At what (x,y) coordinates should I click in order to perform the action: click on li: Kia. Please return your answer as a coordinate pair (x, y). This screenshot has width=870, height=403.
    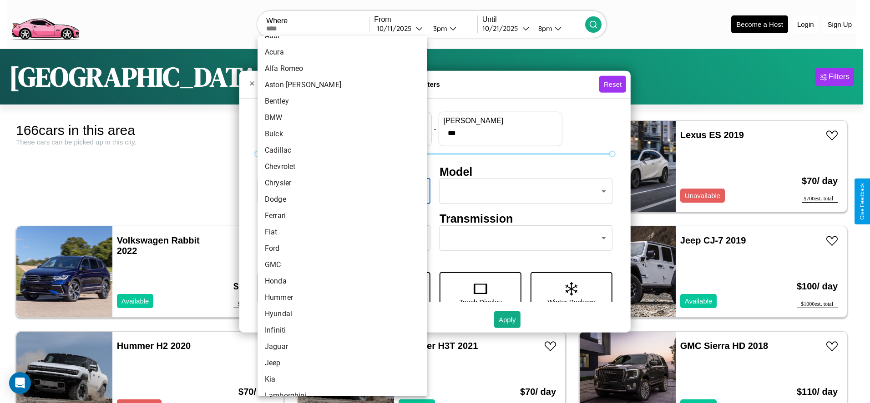
    Looking at the image, I should click on (342, 380).